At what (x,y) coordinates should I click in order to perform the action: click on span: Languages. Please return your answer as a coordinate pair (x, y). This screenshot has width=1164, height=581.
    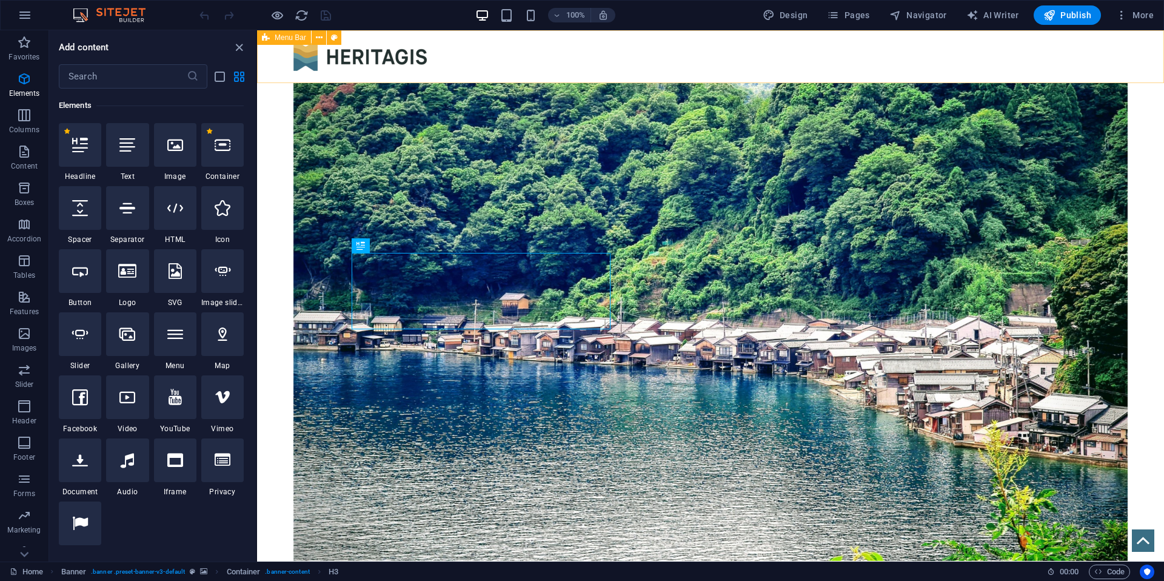
    Looking at the image, I should click on (80, 555).